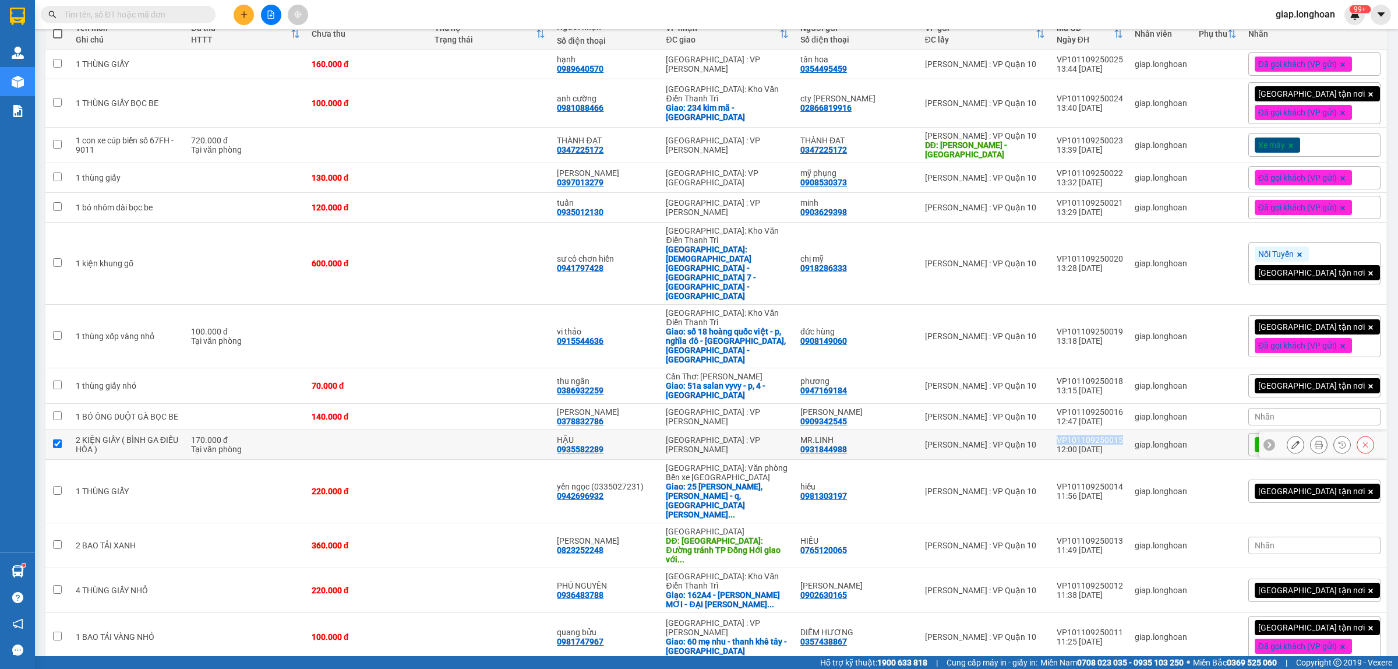  Describe the element at coordinates (17, 623) in the screenshot. I see `span: notification` at that location.